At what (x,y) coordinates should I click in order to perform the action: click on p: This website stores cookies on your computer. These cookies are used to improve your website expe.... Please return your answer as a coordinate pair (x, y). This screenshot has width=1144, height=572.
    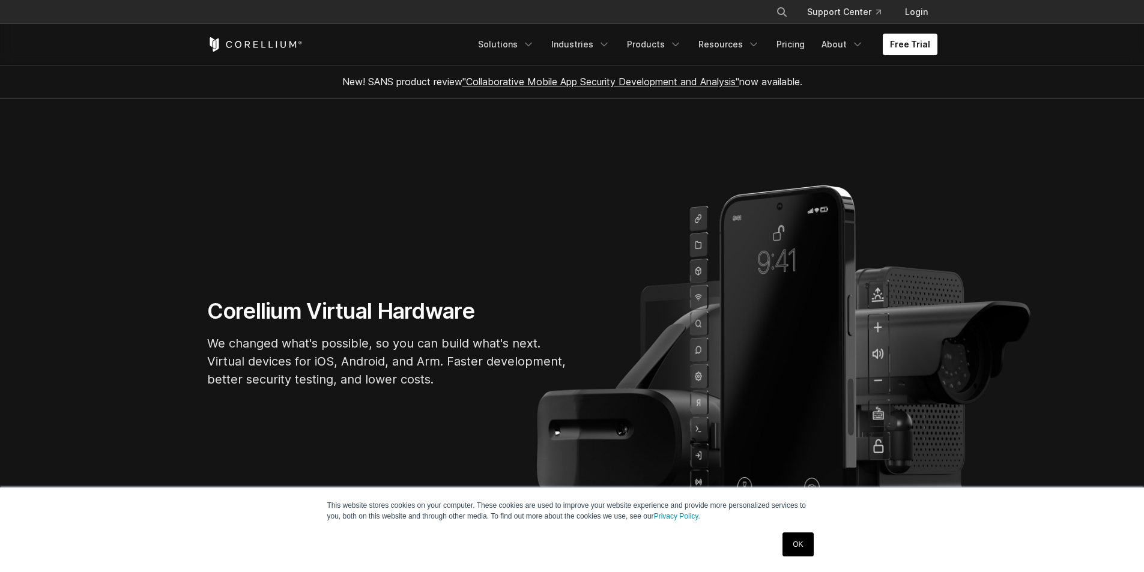
    Looking at the image, I should click on (572, 511).